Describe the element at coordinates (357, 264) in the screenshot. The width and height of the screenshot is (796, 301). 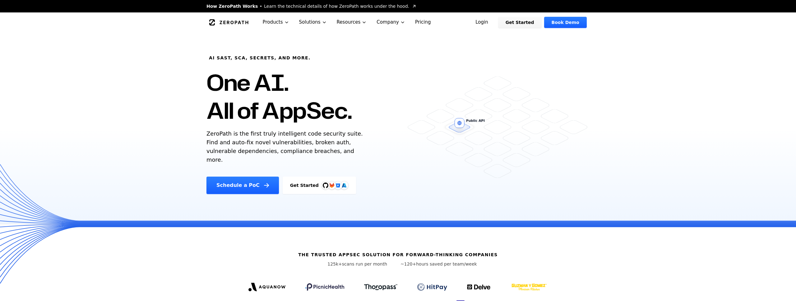
I see `p: scans run per month` at that location.